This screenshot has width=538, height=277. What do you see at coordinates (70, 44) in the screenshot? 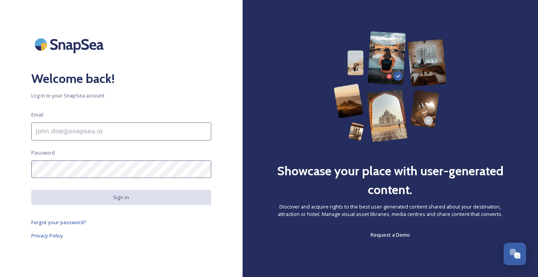
I see `img: SnapSea Logo` at bounding box center [70, 44].